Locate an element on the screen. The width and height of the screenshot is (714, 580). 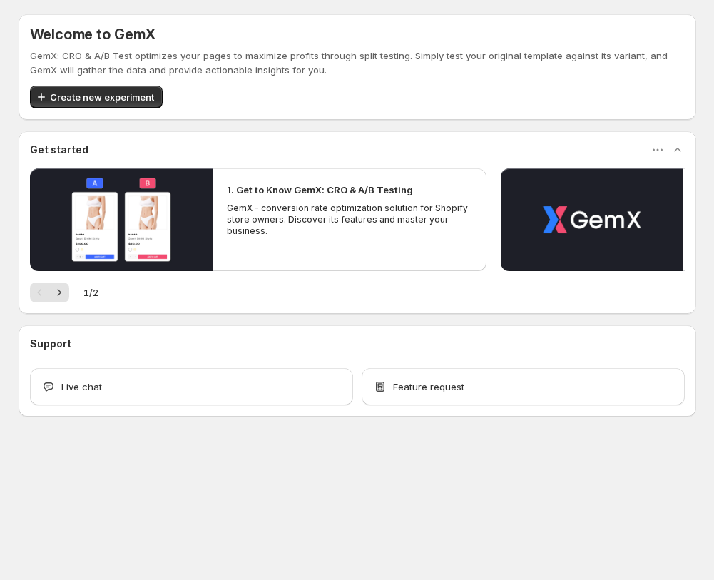
span: Feature request is located at coordinates (429, 386).